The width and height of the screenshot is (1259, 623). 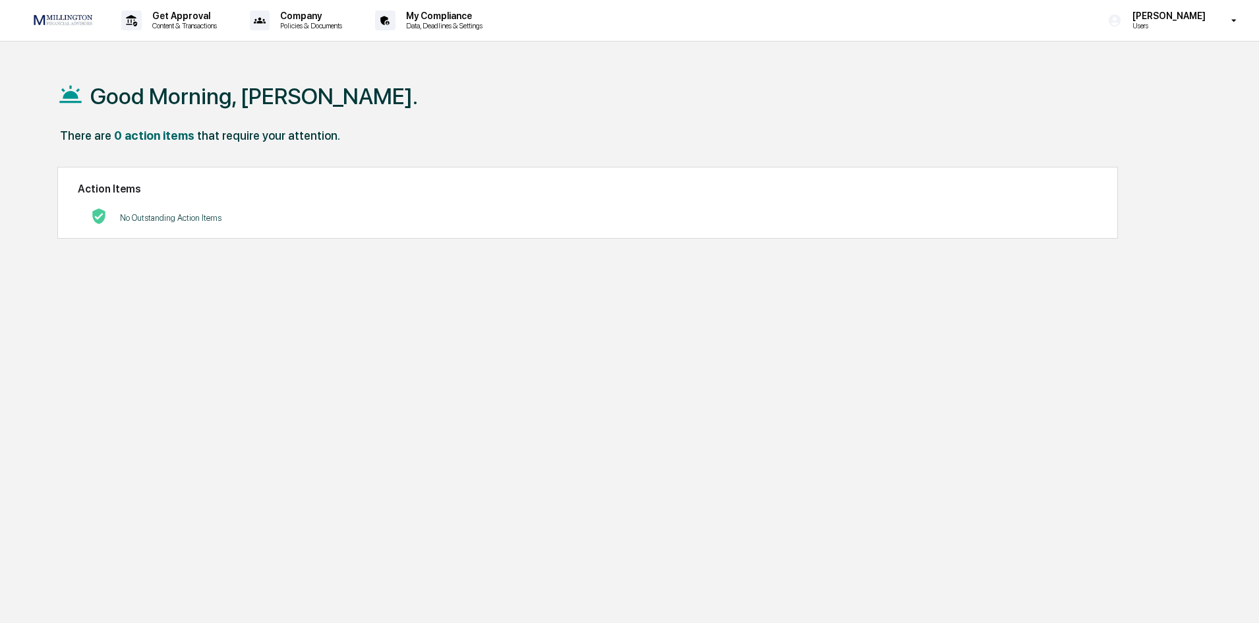 I want to click on img: No Actions logo, so click(x=99, y=216).